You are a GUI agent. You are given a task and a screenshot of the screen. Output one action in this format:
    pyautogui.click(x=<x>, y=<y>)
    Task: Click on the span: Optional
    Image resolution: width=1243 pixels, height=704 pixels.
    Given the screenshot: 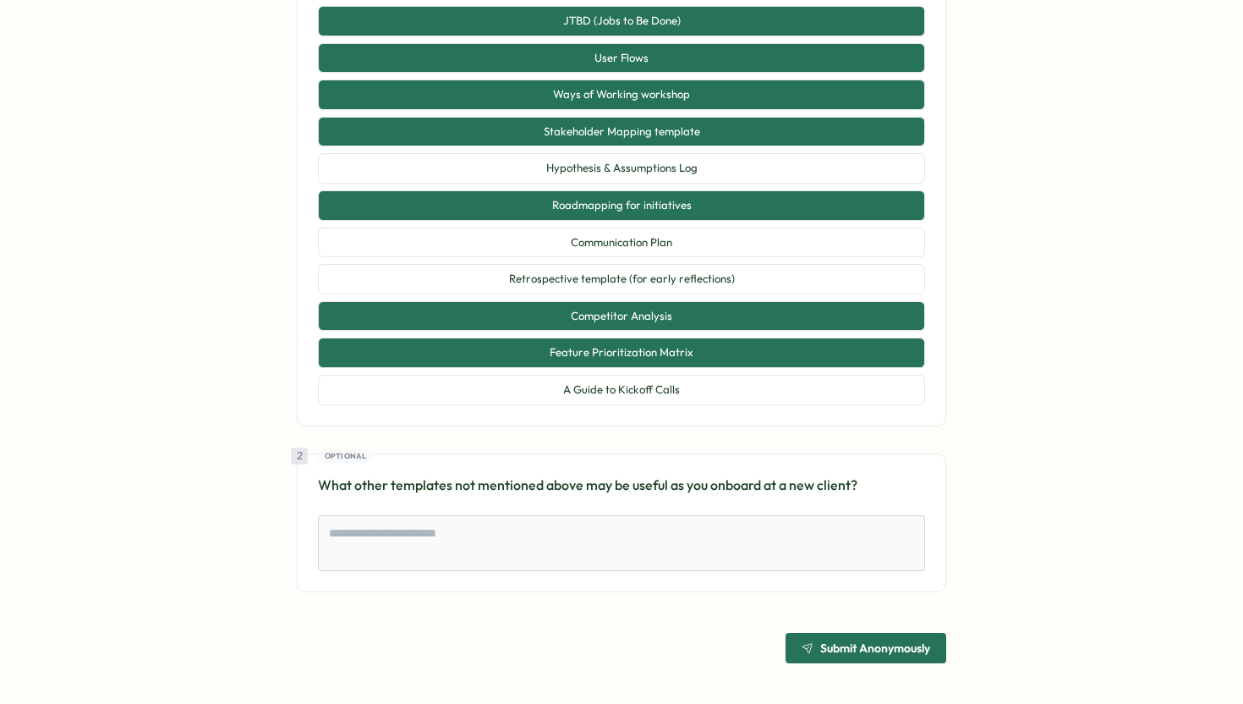 What is the action you would take?
    pyautogui.click(x=346, y=456)
    